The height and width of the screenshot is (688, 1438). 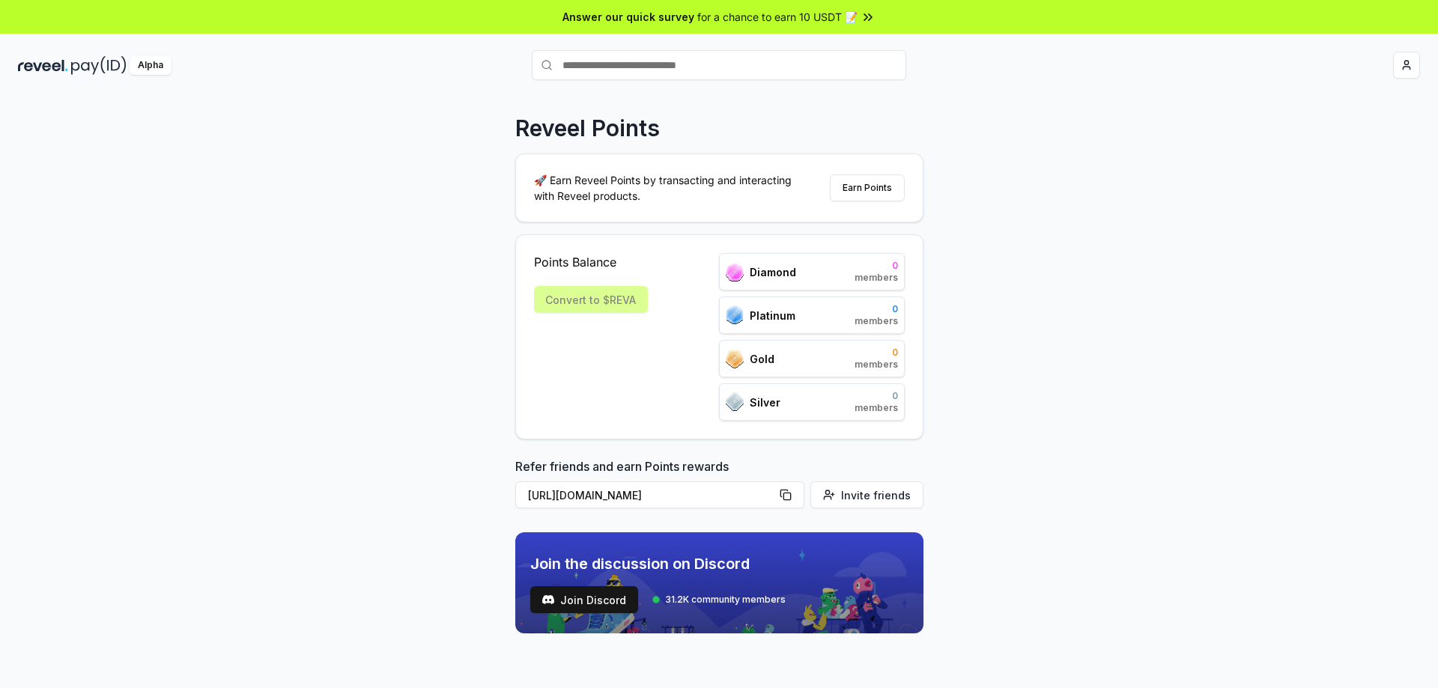 I want to click on button: Join Discord, so click(x=584, y=600).